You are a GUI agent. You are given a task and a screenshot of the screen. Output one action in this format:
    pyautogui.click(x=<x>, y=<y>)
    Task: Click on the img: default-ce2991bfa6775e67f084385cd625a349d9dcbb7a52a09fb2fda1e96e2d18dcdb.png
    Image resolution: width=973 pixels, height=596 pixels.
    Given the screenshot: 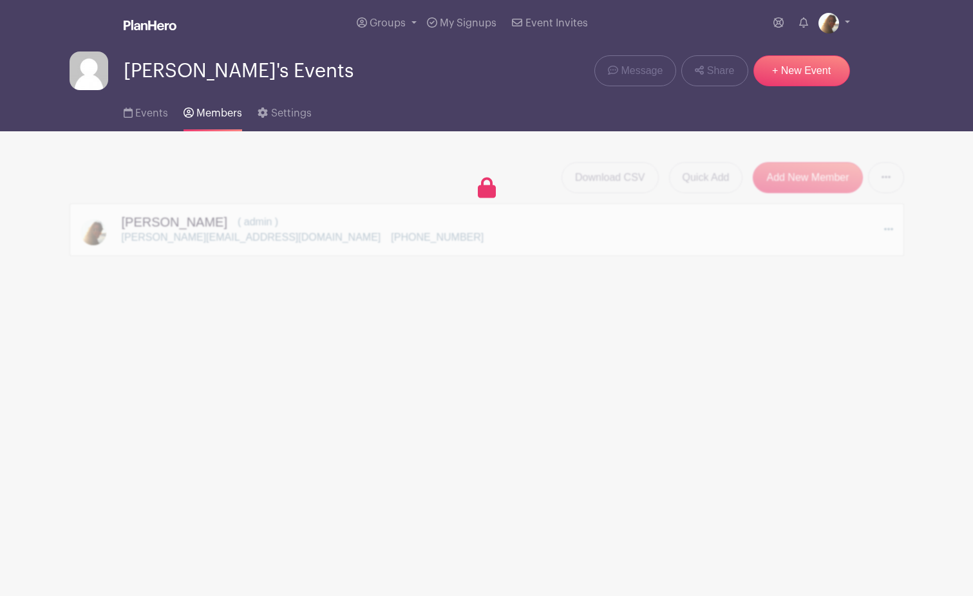 What is the action you would take?
    pyautogui.click(x=89, y=71)
    